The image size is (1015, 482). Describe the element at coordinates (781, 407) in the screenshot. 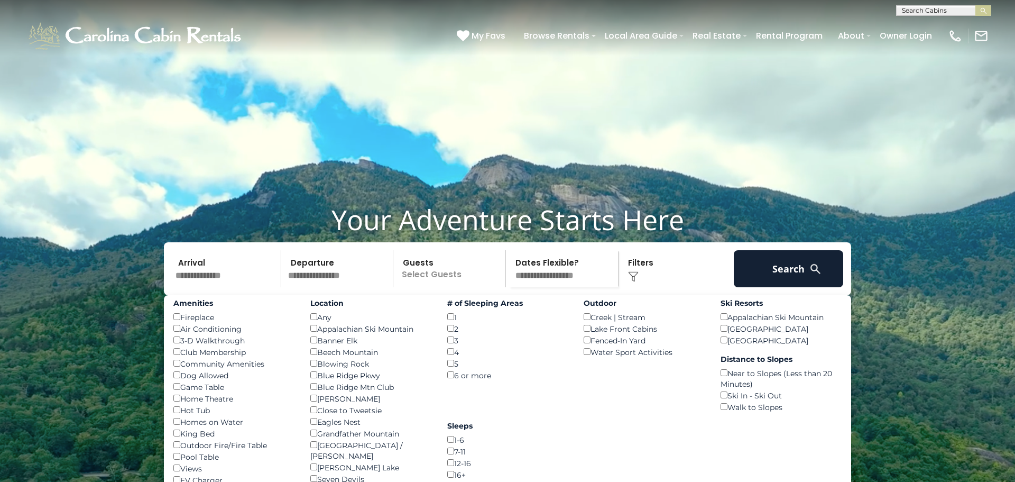

I see `div: Walk to Slopes` at that location.